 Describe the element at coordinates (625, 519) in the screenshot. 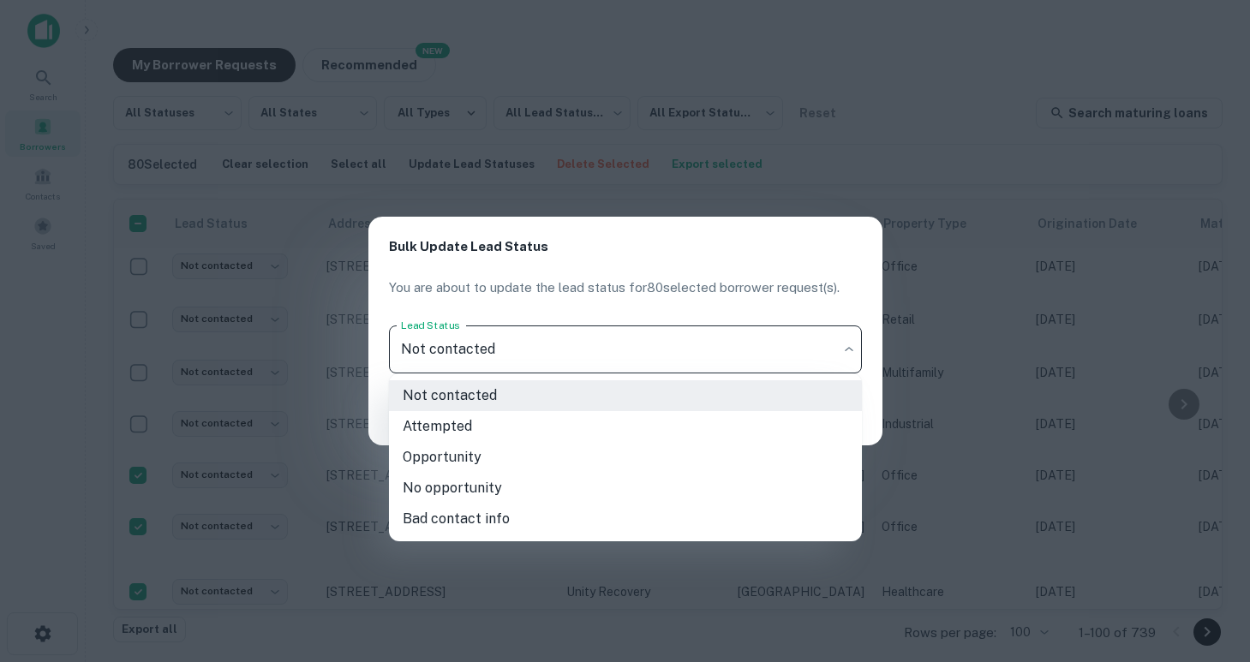

I see `li: Bad contact info` at that location.